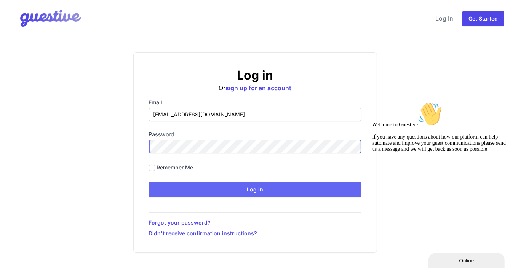  I want to click on a: Log In, so click(444, 18).